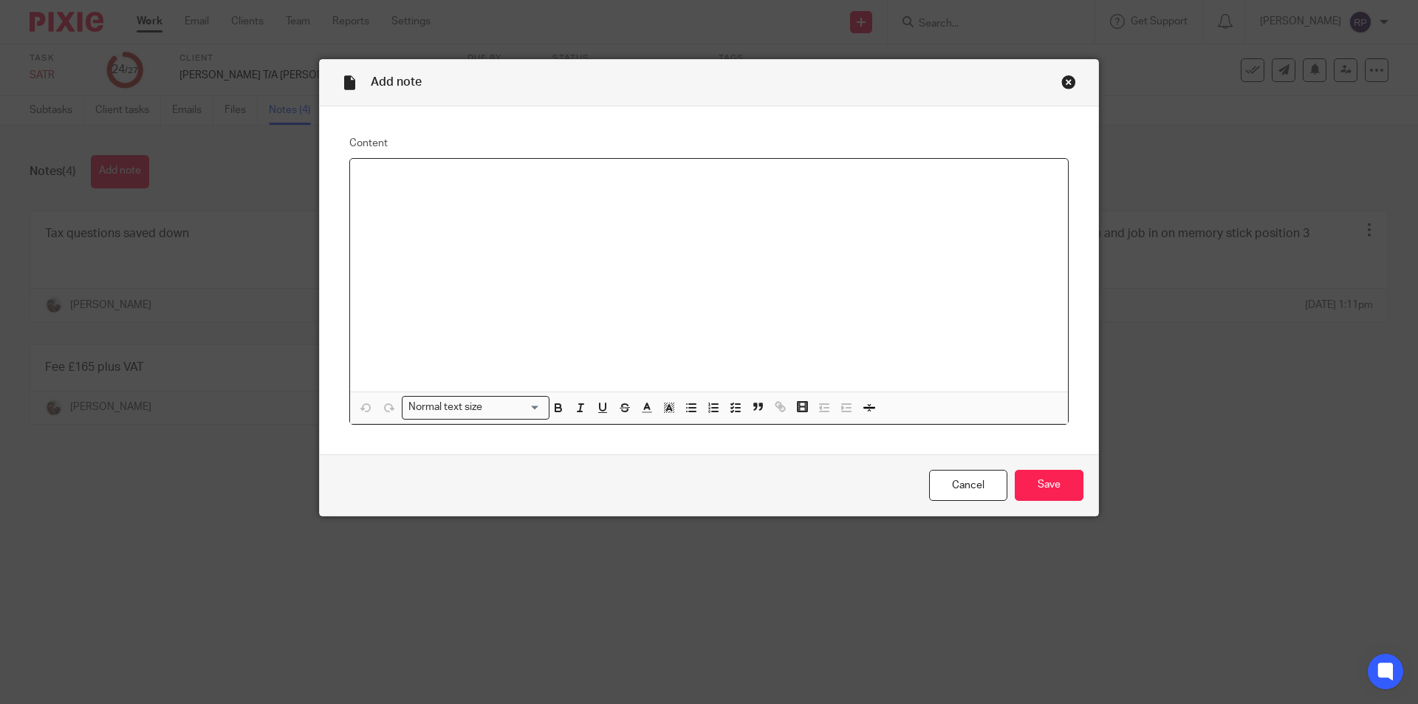 The width and height of the screenshot is (1418, 704). What do you see at coordinates (1049, 485) in the screenshot?
I see `input: Save` at bounding box center [1049, 485].